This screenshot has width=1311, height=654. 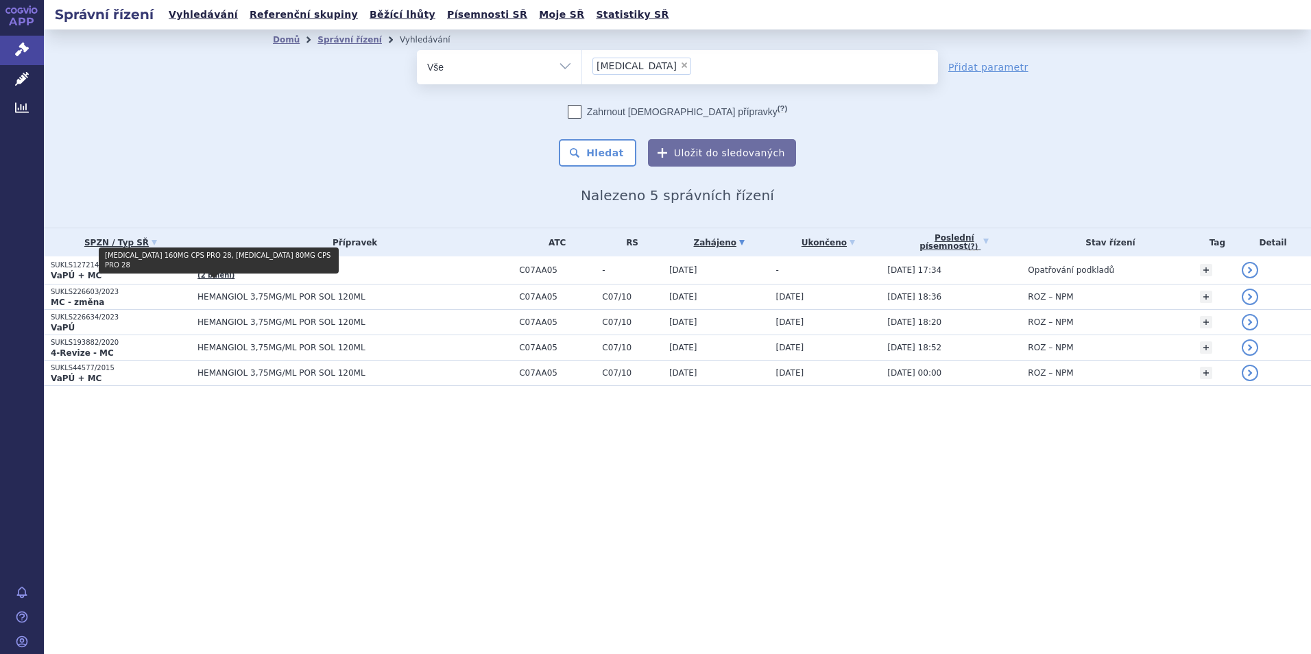 What do you see at coordinates (722, 153) in the screenshot?
I see `button: Uložit do sledovaných` at bounding box center [722, 153].